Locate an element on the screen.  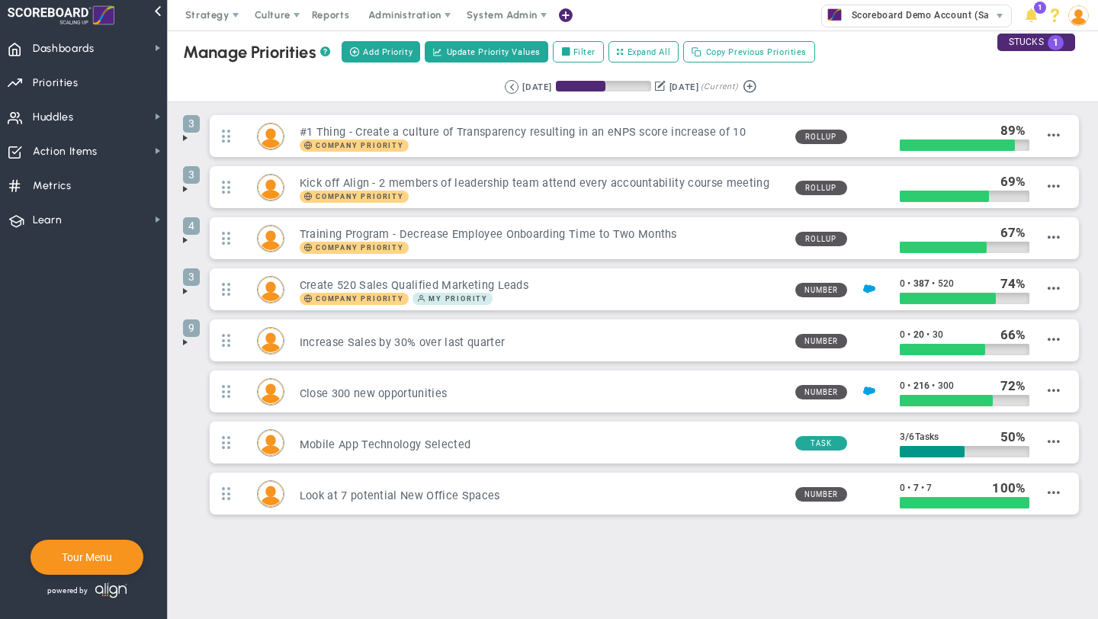
div: Miguel Cabrera is located at coordinates (271, 188).